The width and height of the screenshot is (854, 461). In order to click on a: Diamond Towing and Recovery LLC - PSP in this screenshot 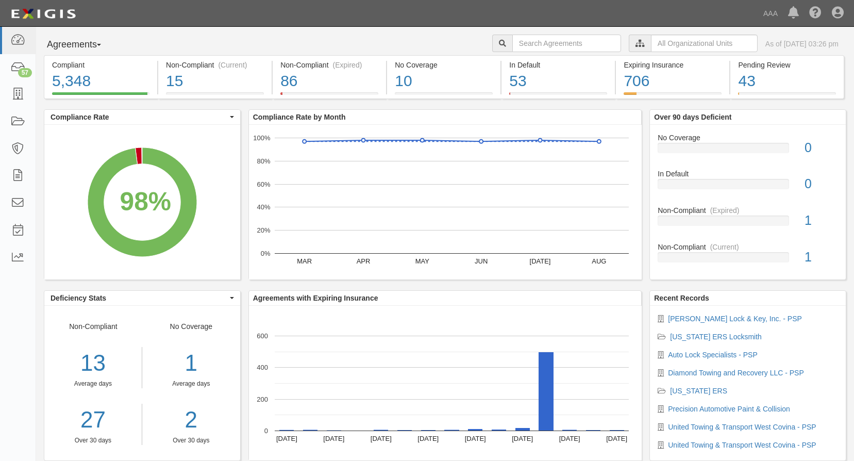, I will do `click(736, 373)`.